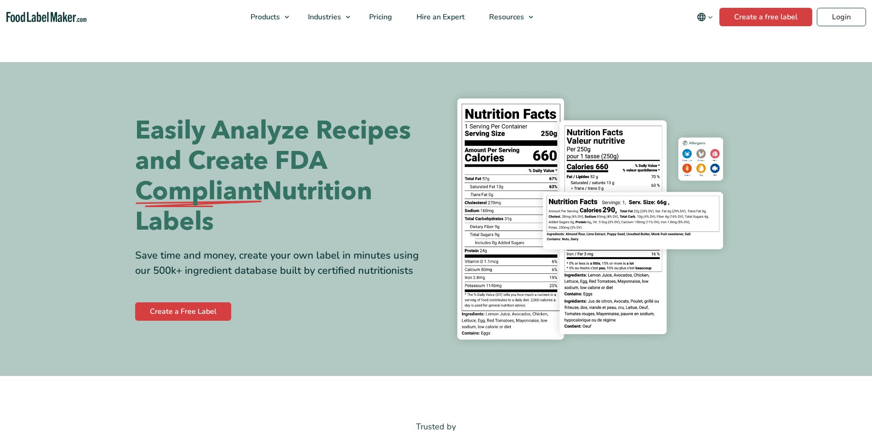 The width and height of the screenshot is (872, 439). Describe the element at coordinates (841, 17) in the screenshot. I see `a: Login` at that location.